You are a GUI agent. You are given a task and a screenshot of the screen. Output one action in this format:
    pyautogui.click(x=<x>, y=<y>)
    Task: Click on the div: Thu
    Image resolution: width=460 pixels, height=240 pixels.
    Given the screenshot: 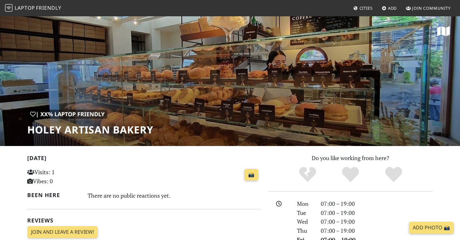 What is the action you would take?
    pyautogui.click(x=305, y=230)
    